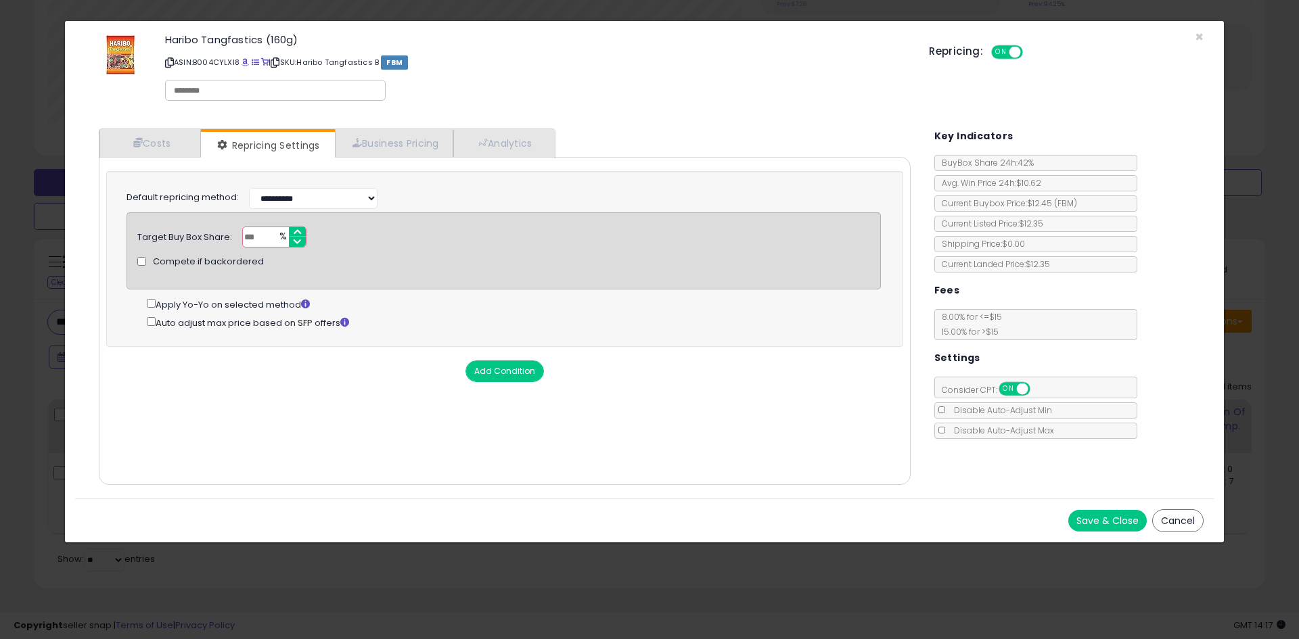 This screenshot has width=1299, height=639. Describe the element at coordinates (999, 410) in the screenshot. I see `span: Disable Auto-Adjust Min` at that location.